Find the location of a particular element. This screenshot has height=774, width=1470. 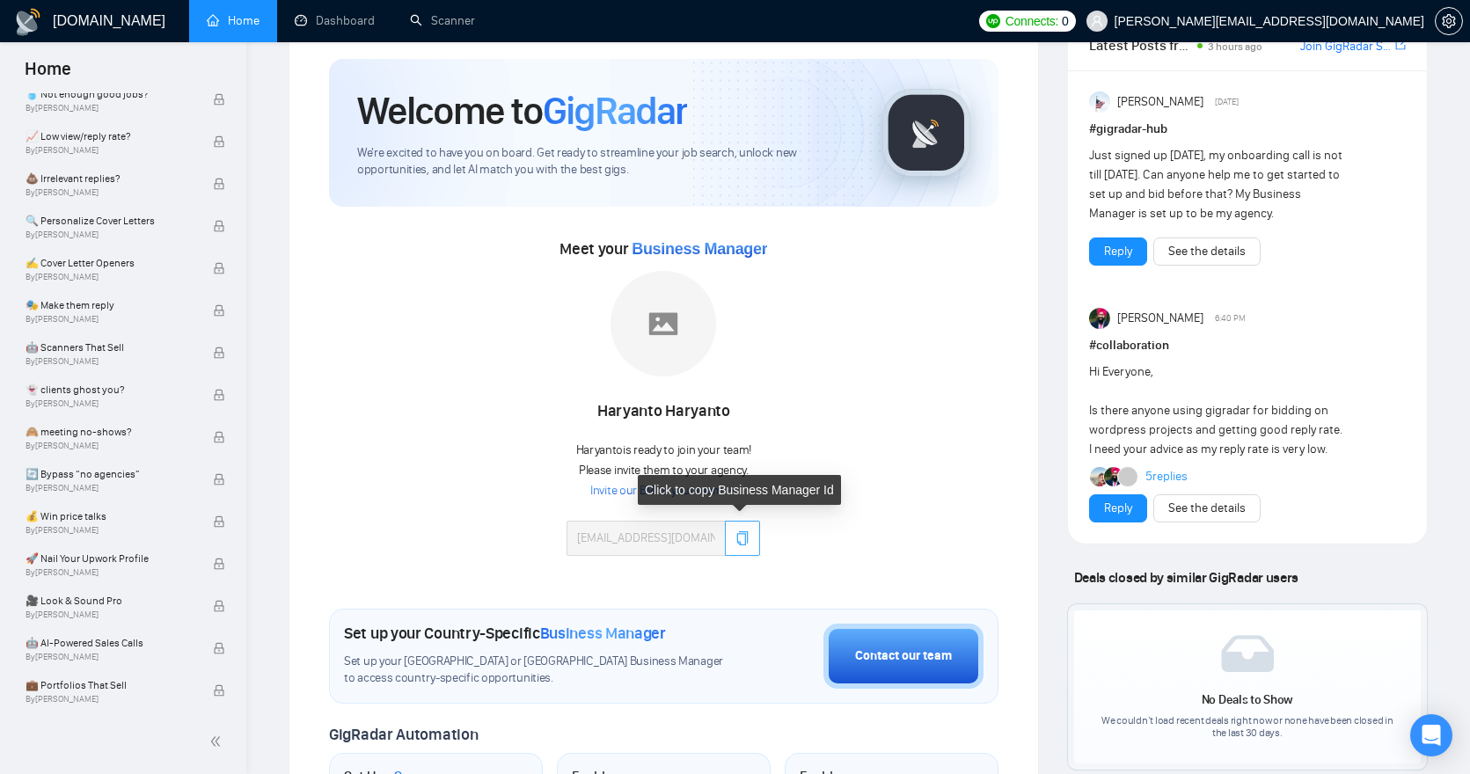

img: gigradar-logo.png is located at coordinates (926, 133).